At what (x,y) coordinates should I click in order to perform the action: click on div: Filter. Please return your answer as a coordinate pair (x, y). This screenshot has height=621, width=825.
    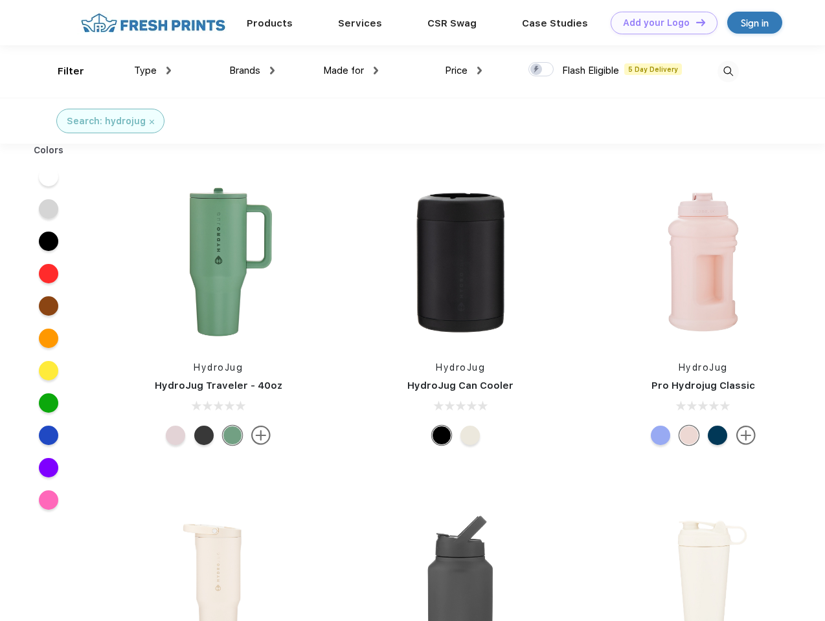
    Looking at the image, I should click on (71, 71).